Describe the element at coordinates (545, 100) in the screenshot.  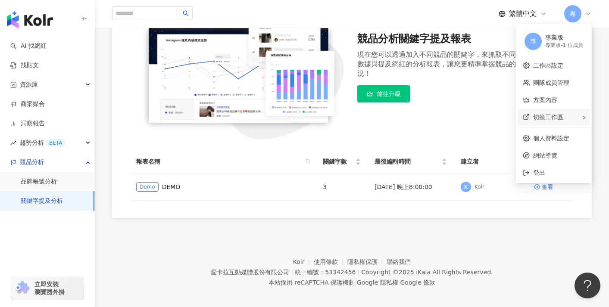
I see `a: 方案內容` at that location.